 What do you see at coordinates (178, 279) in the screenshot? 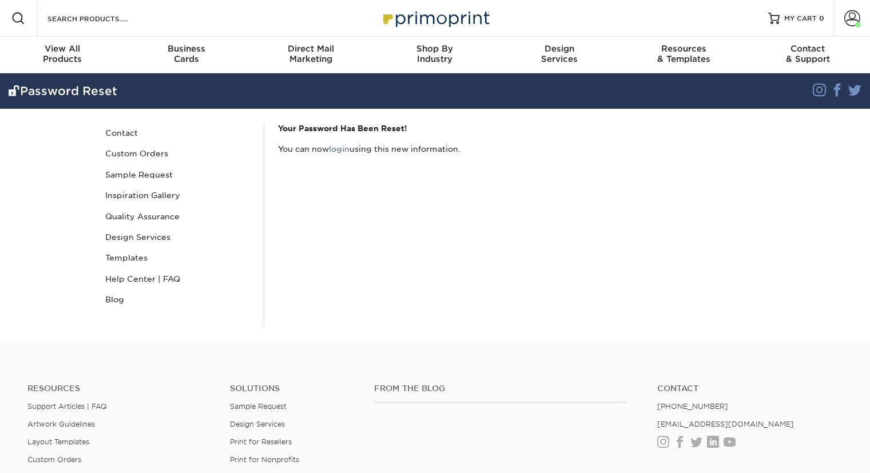
I see `a: Help Center | FAQ` at bounding box center [178, 279].